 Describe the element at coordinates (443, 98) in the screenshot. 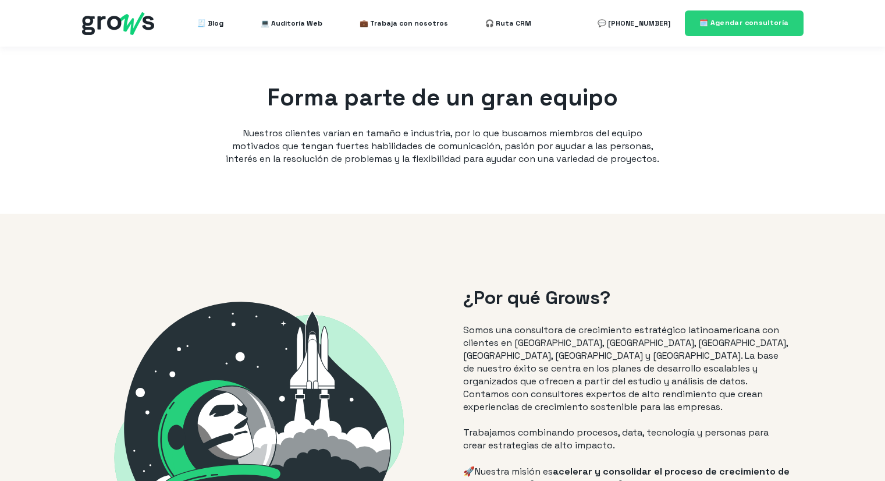

I see `h1: Forma parte de un gran equipo` at that location.